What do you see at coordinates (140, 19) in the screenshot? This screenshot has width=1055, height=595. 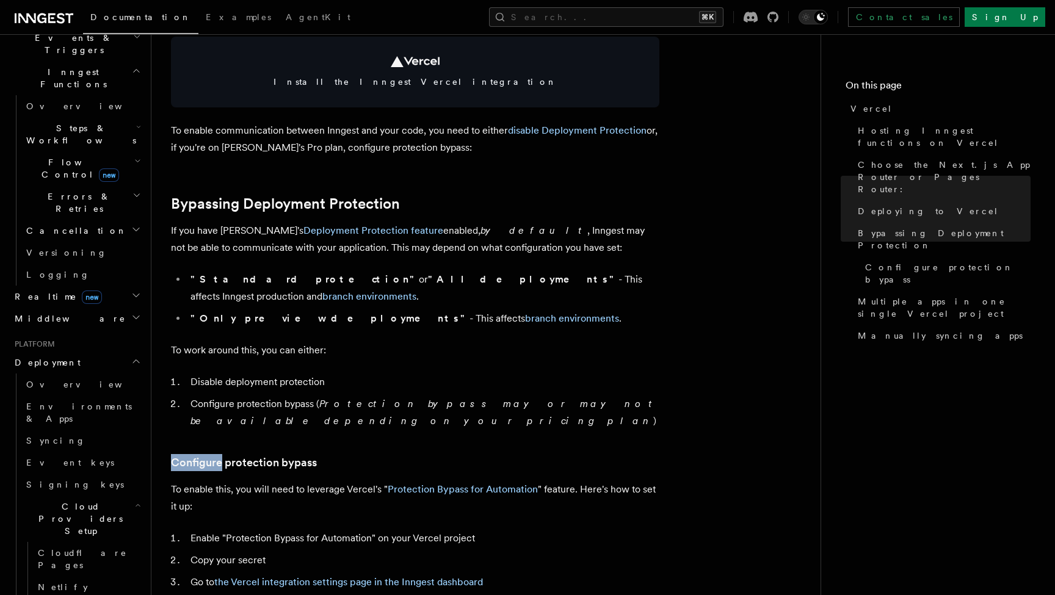 I see `a: Documentation` at bounding box center [140, 19].